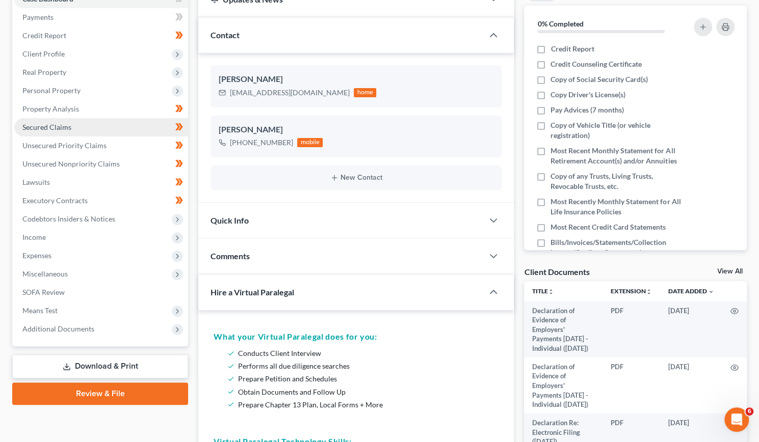  I want to click on a: Secured Claims, so click(101, 127).